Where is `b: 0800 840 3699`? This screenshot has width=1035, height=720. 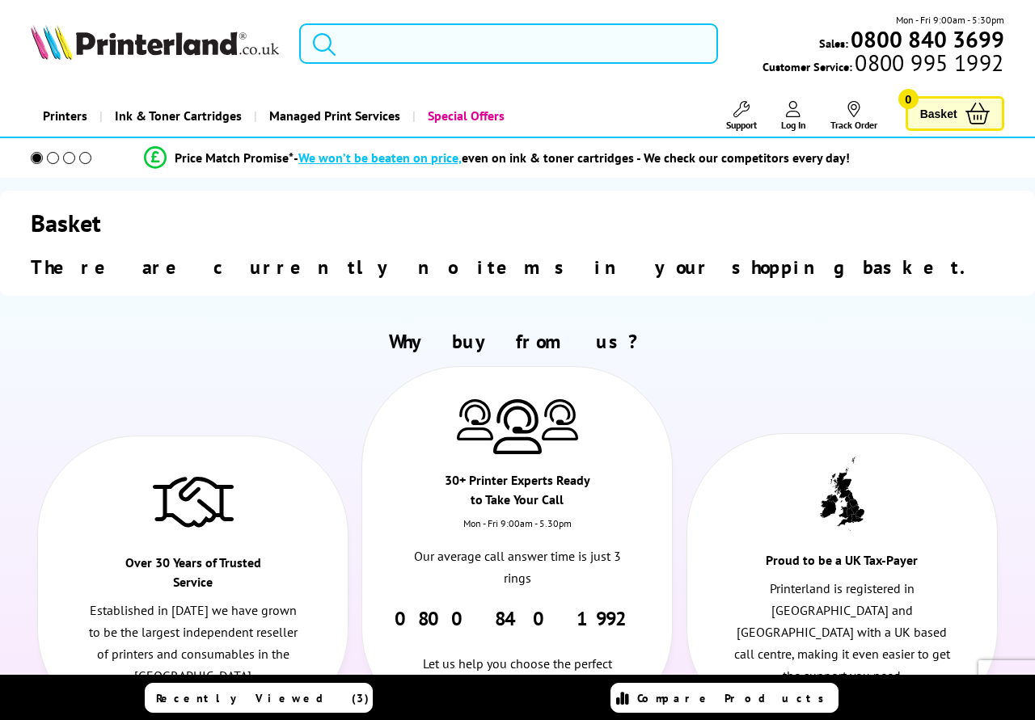 b: 0800 840 3699 is located at coordinates (927, 39).